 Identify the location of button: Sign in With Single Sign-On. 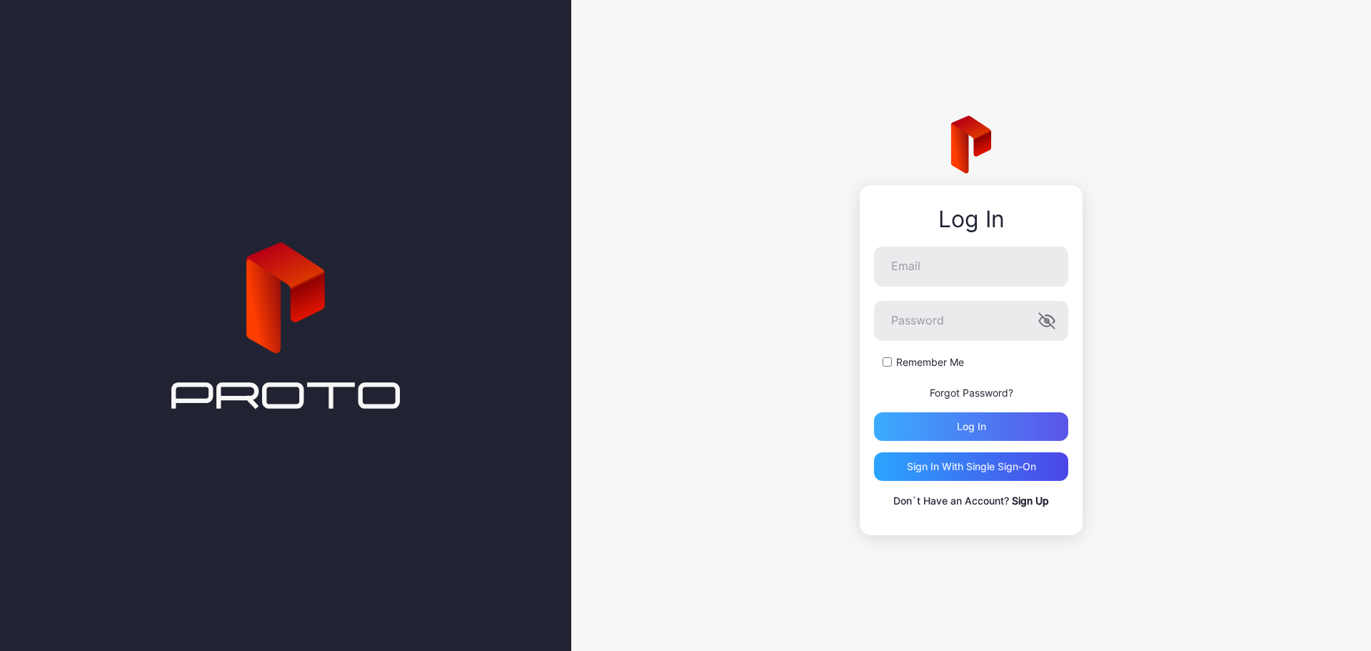
(971, 466).